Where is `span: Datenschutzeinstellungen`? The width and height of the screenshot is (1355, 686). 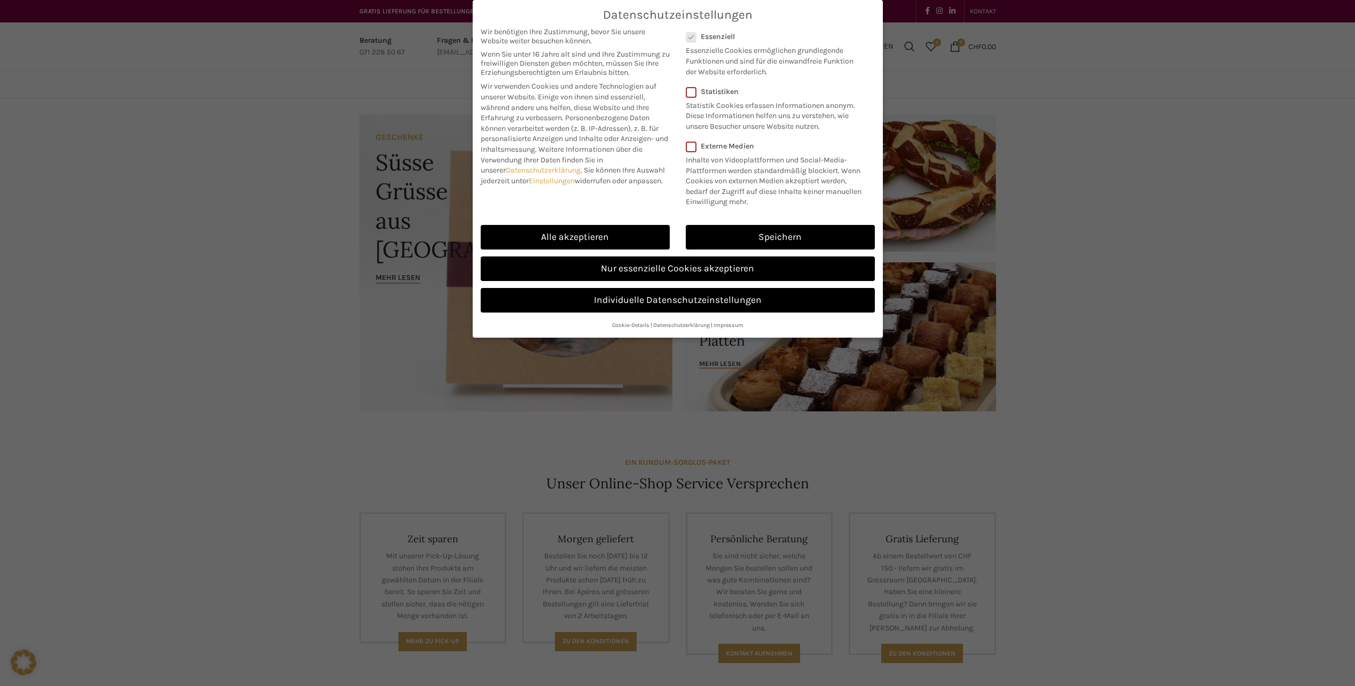 span: Datenschutzeinstellungen is located at coordinates (678, 15).